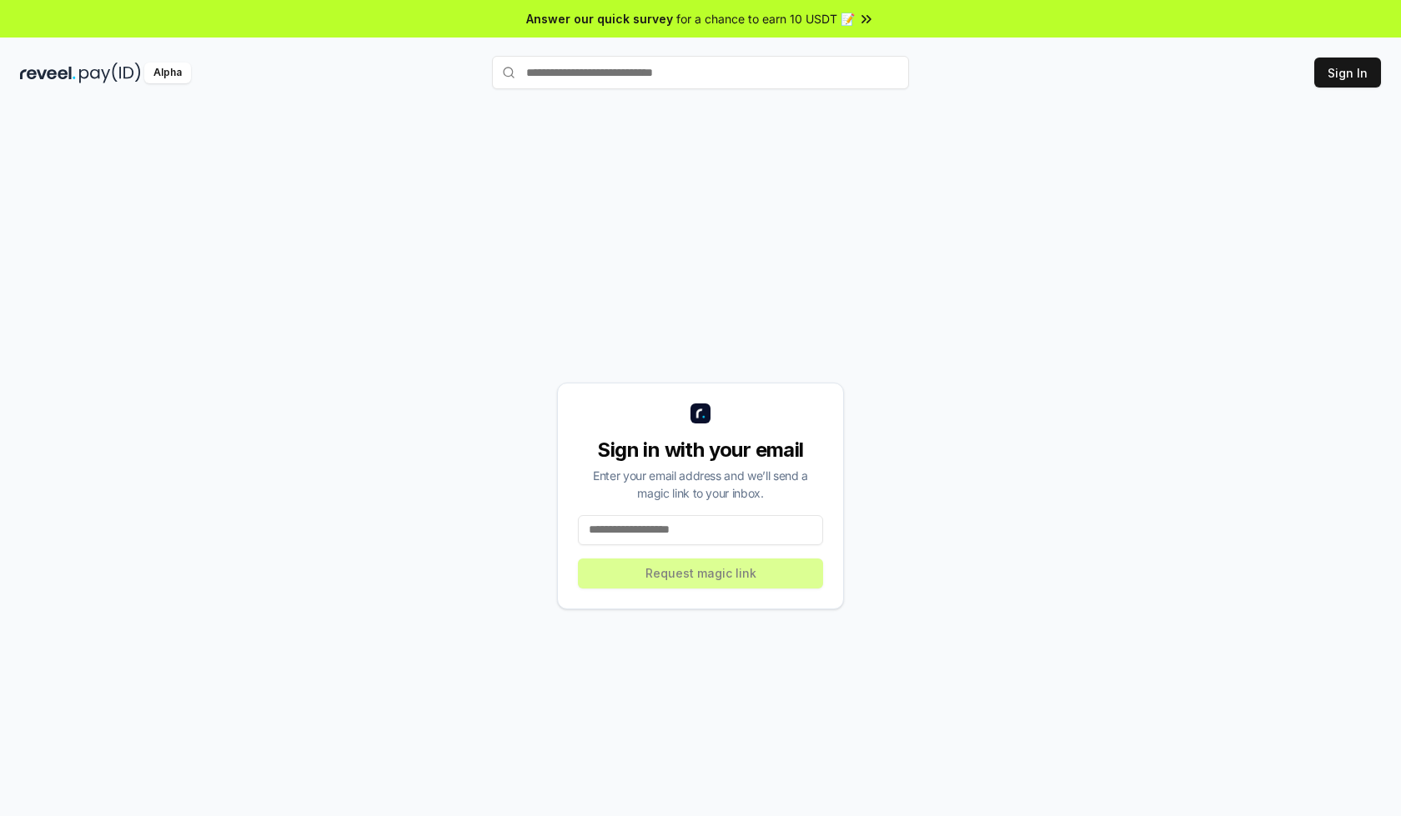 Image resolution: width=1401 pixels, height=816 pixels. Describe the element at coordinates (701, 414) in the screenshot. I see `img: logo_small` at that location.